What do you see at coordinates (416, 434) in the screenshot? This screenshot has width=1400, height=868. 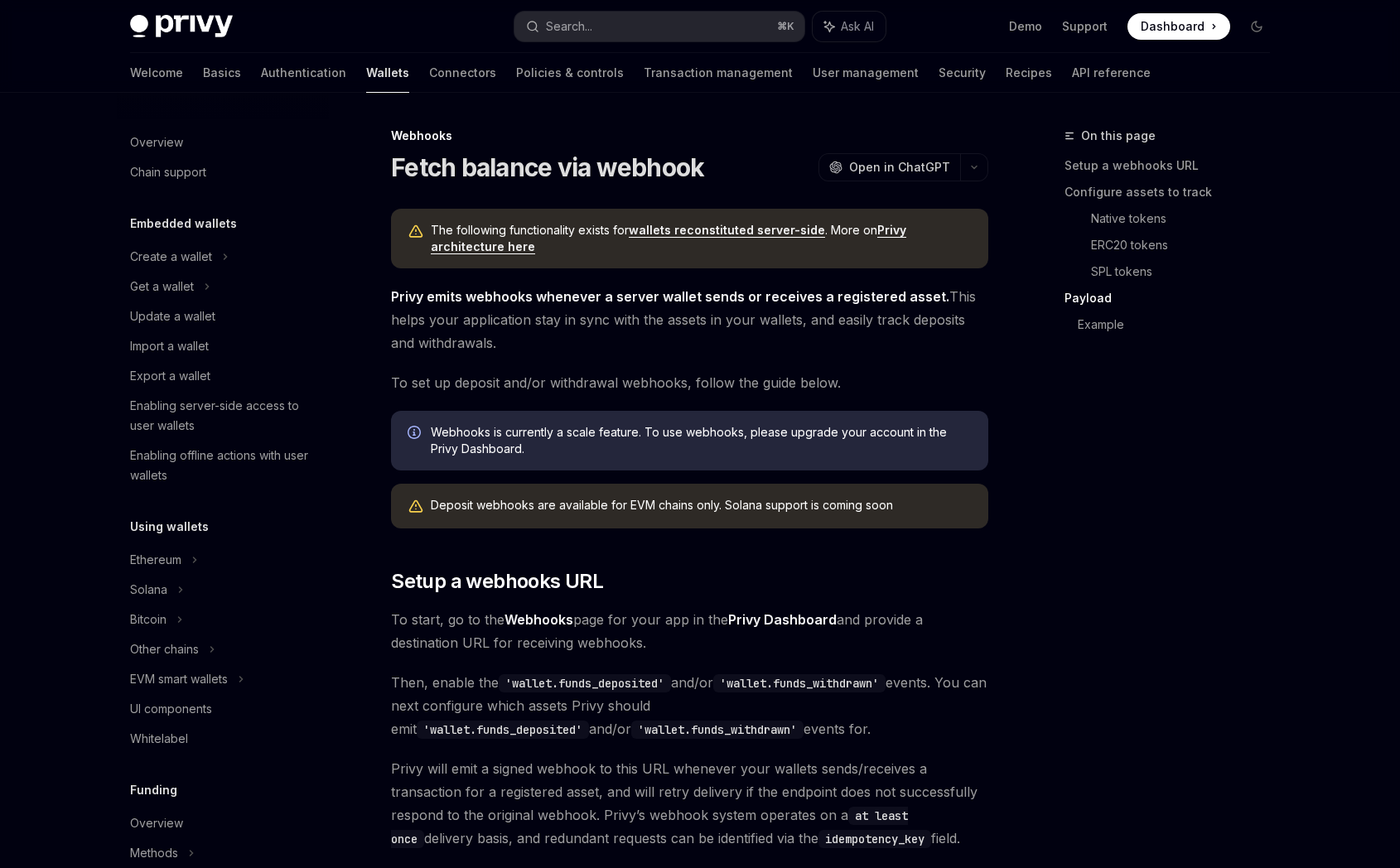 I see `svg: Info` at bounding box center [416, 434].